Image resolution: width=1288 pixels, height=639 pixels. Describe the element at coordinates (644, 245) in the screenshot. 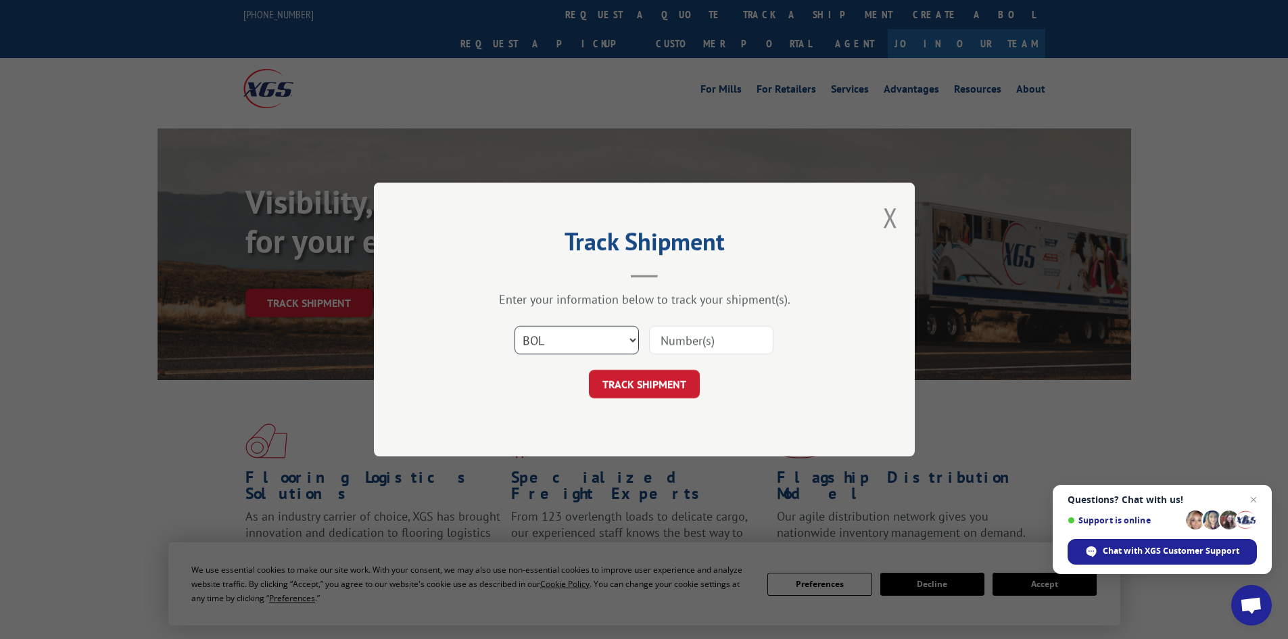

I see `h2: Track Shipment` at that location.